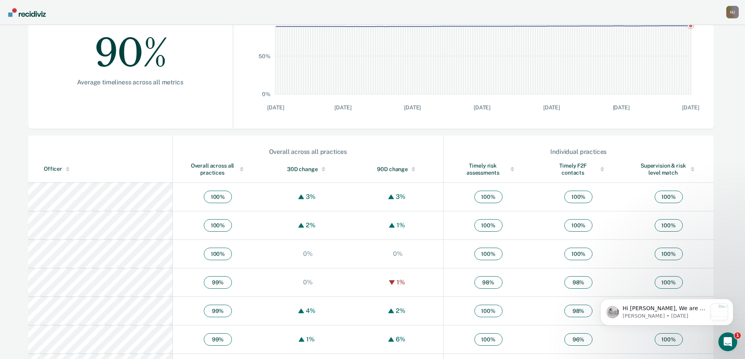 Image resolution: width=745 pixels, height=359 pixels. Describe the element at coordinates (737, 336) in the screenshot. I see `span: 1` at that location.